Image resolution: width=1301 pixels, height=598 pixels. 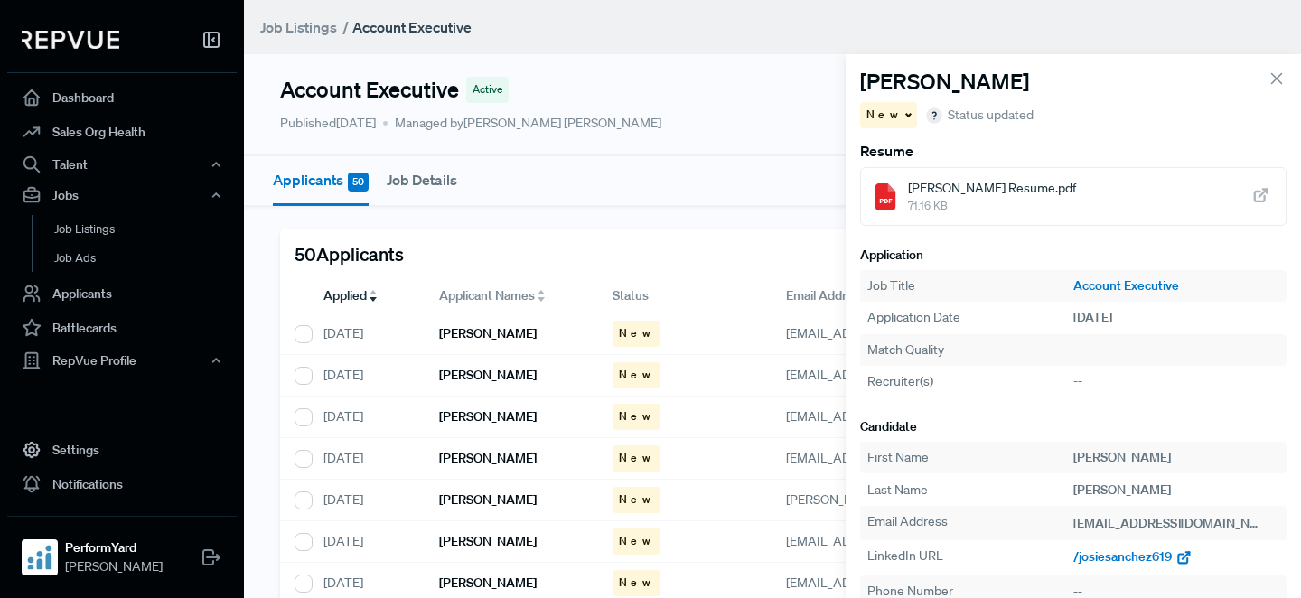 I want to click on a: Battlecards, so click(x=122, y=328).